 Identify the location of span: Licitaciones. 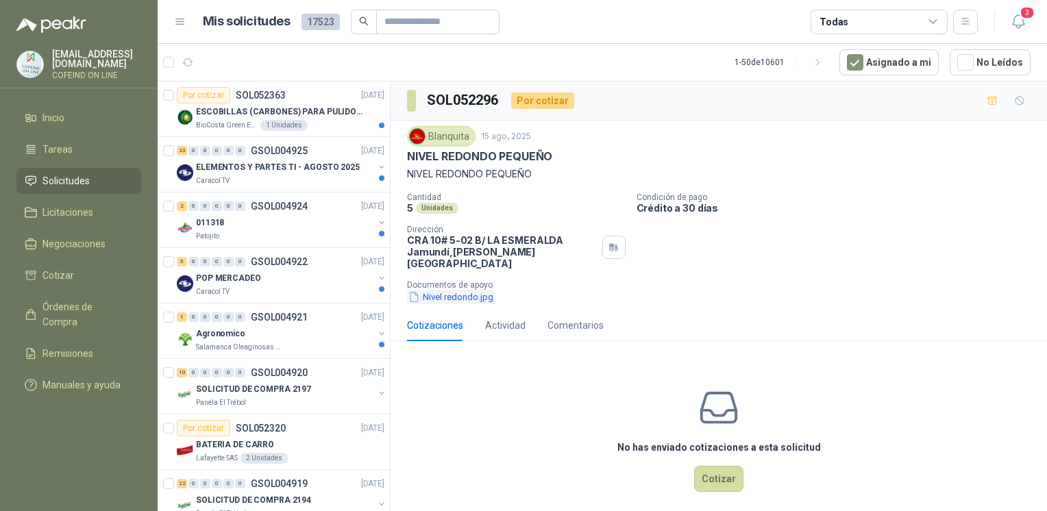
(68, 212).